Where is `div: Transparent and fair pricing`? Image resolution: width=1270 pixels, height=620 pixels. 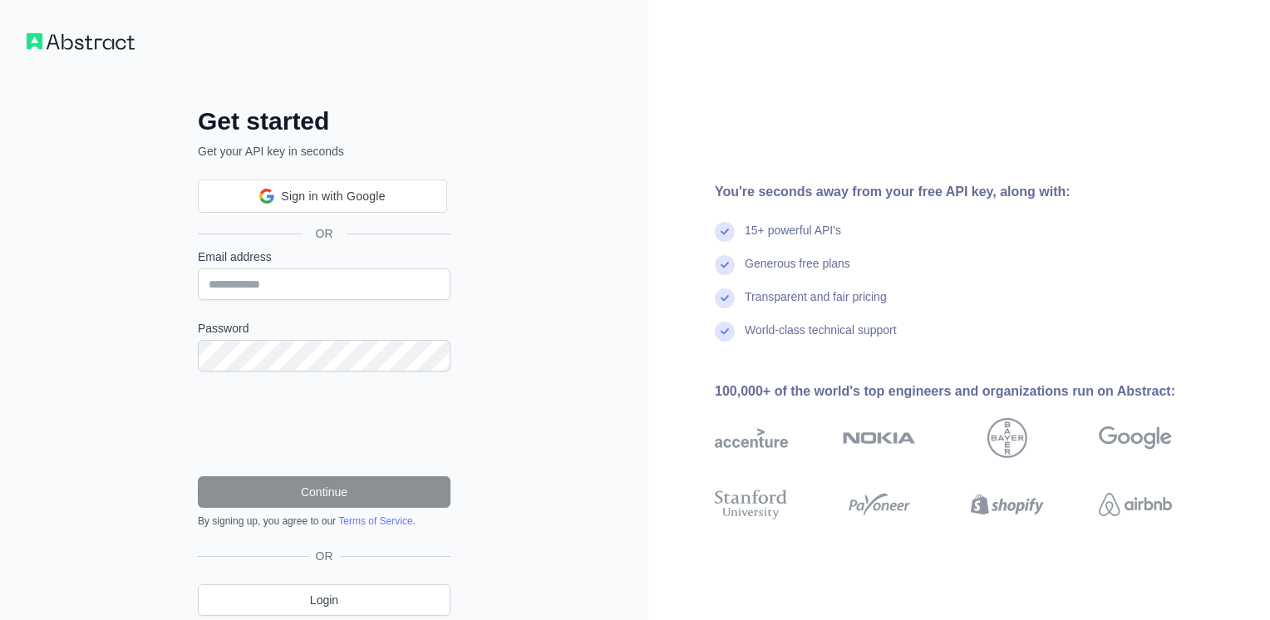 div: Transparent and fair pricing is located at coordinates (815, 305).